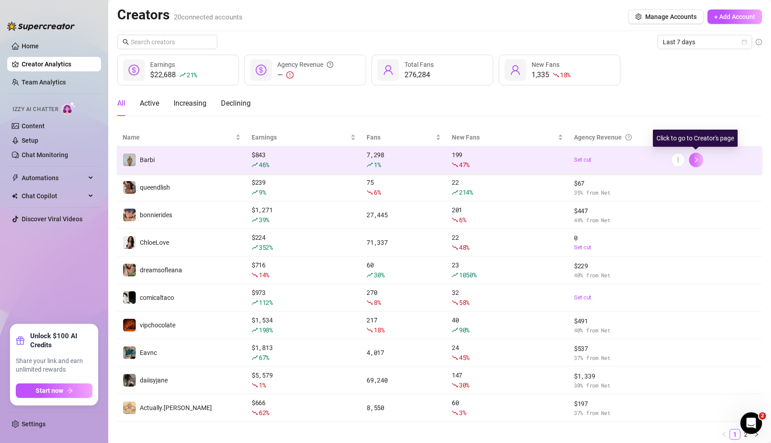 The width and height of the screenshot is (771, 443). Describe the element at coordinates (262, 384) in the screenshot. I see `span: 1 %` at that location.